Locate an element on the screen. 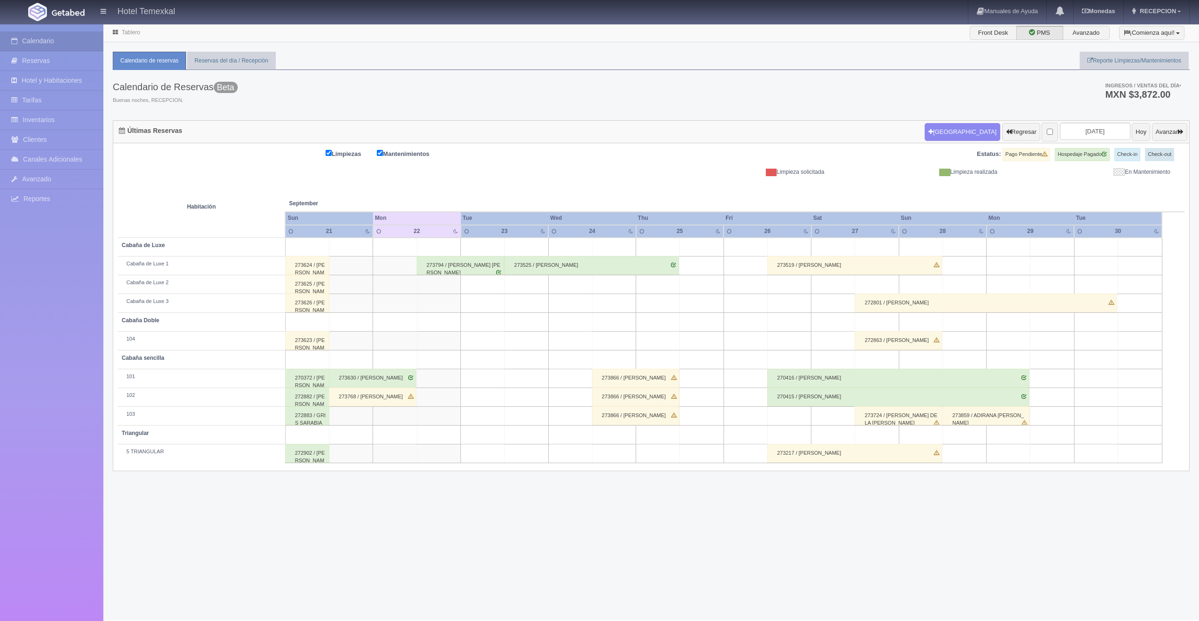 The image size is (1199, 621). div: 30 is located at coordinates (1118, 231).